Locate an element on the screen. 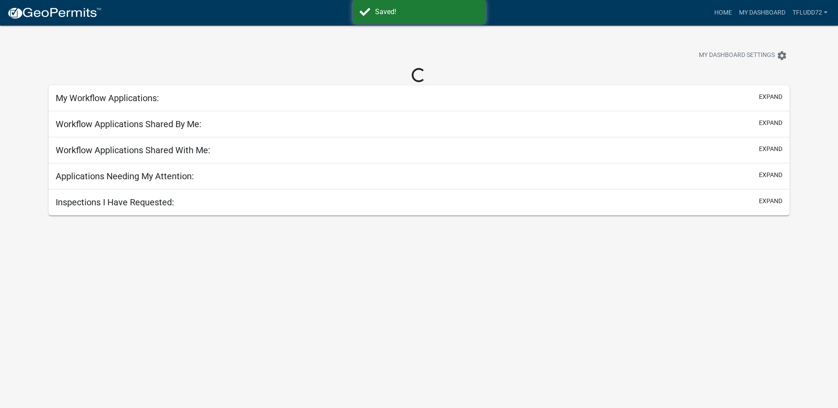 The height and width of the screenshot is (408, 838). button: My Dashboard Settingssettings is located at coordinates (743, 55).